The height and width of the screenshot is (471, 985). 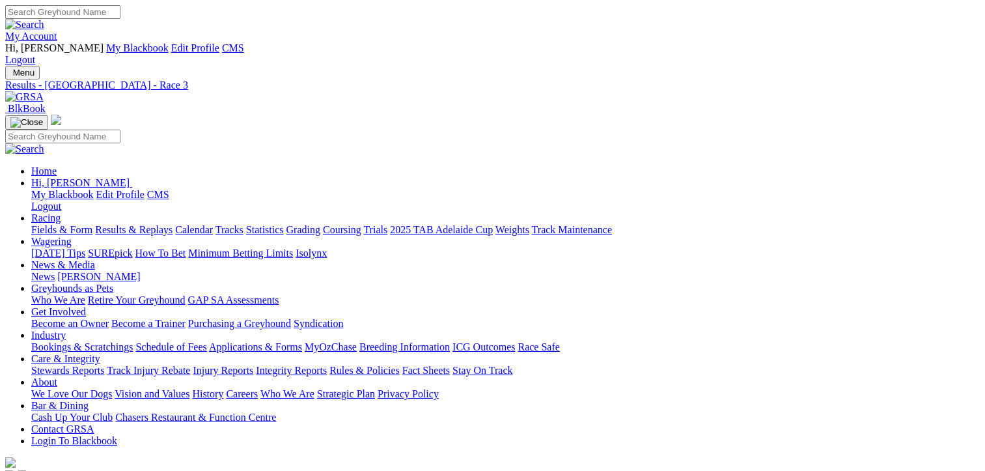 I want to click on a: Careers, so click(x=242, y=393).